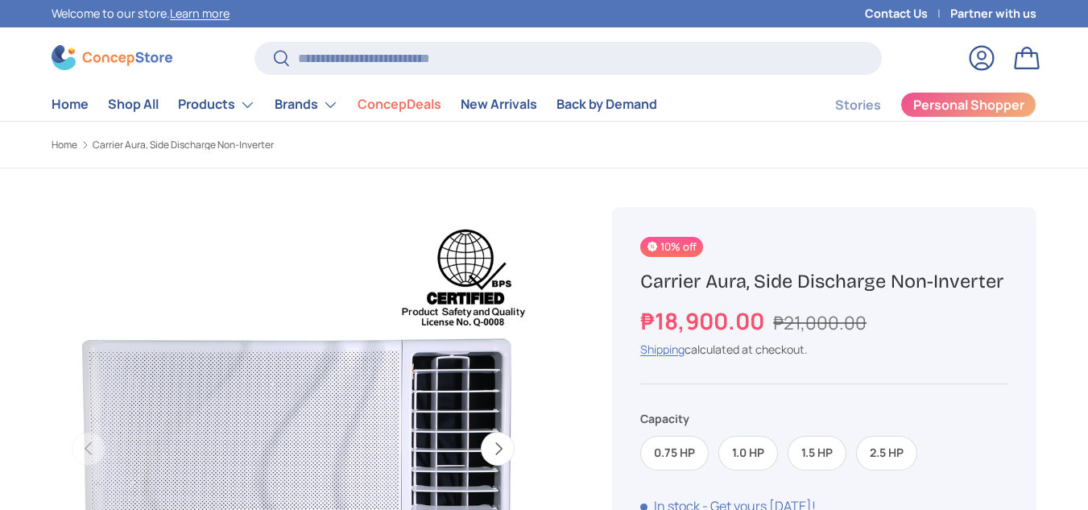 This screenshot has width=1088, height=510. Describe the element at coordinates (606, 104) in the screenshot. I see `a: Back by Demand` at that location.